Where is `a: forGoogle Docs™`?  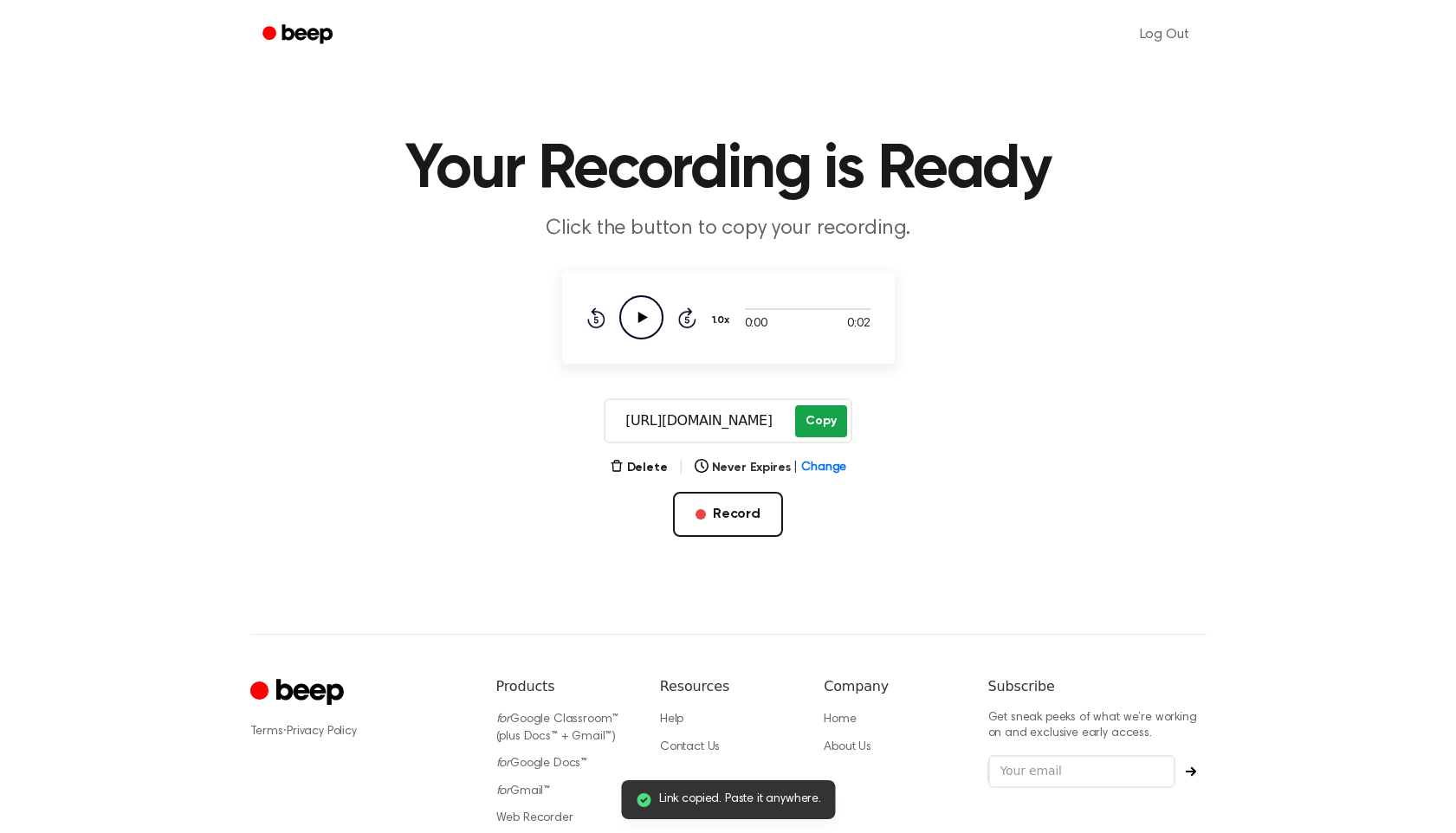
a: forGoogle Docs™ is located at coordinates (542, 764).